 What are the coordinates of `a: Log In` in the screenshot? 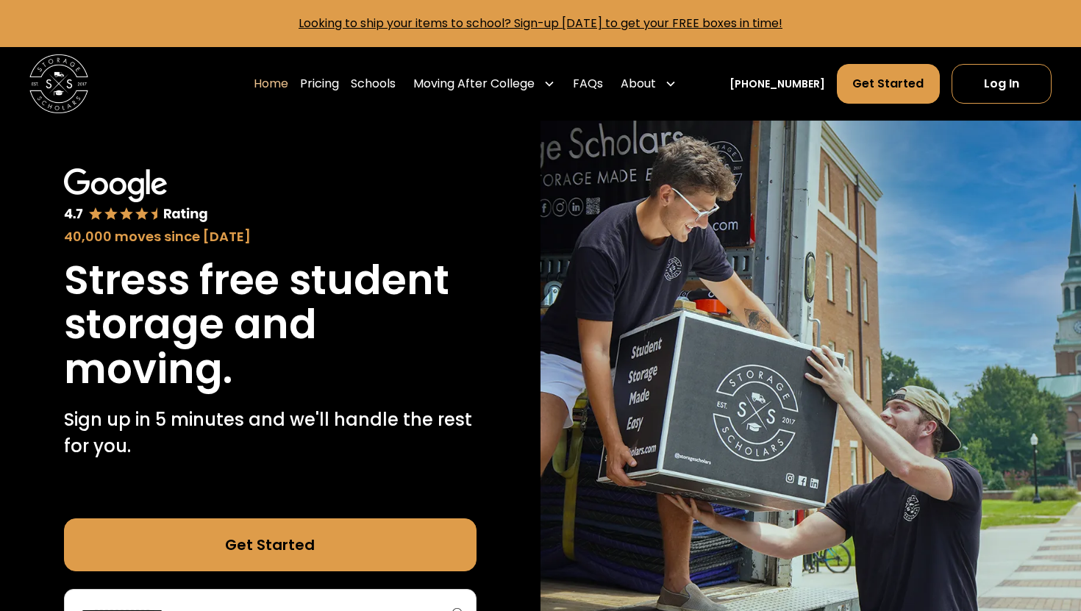 It's located at (1002, 84).